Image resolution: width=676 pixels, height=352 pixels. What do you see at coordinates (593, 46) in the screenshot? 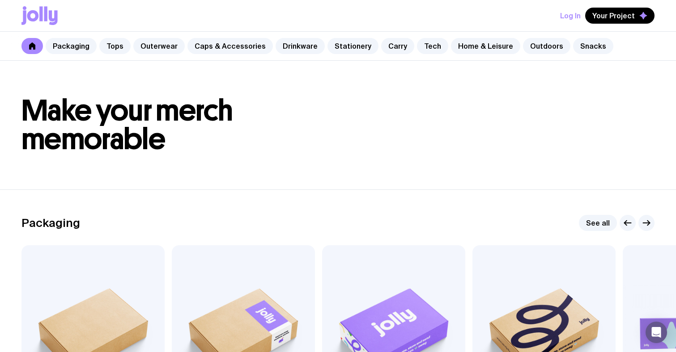
I see `a: Snacks` at bounding box center [593, 46].